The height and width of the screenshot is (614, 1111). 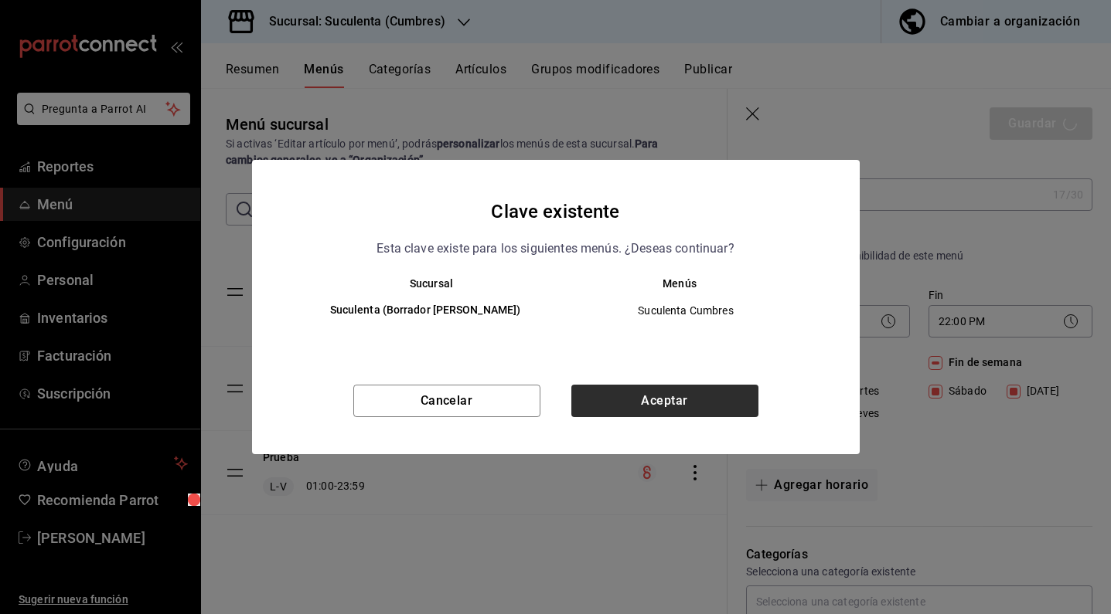 I want to click on p: Esta clave existe para los siguientes menús. ¿Deseas continuar?, so click(x=555, y=249).